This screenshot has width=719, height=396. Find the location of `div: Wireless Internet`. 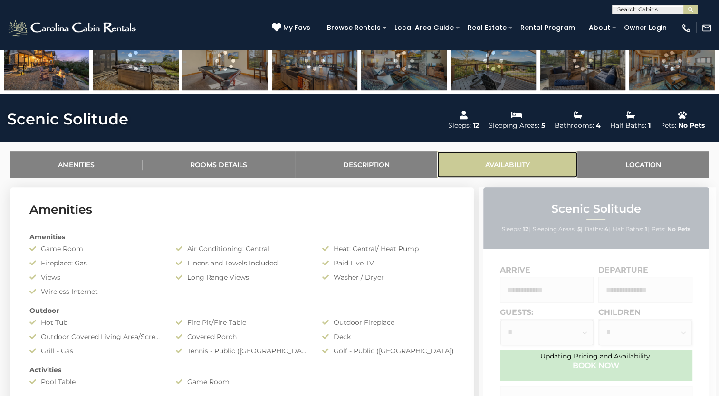

div: Wireless Internet is located at coordinates (96, 292).